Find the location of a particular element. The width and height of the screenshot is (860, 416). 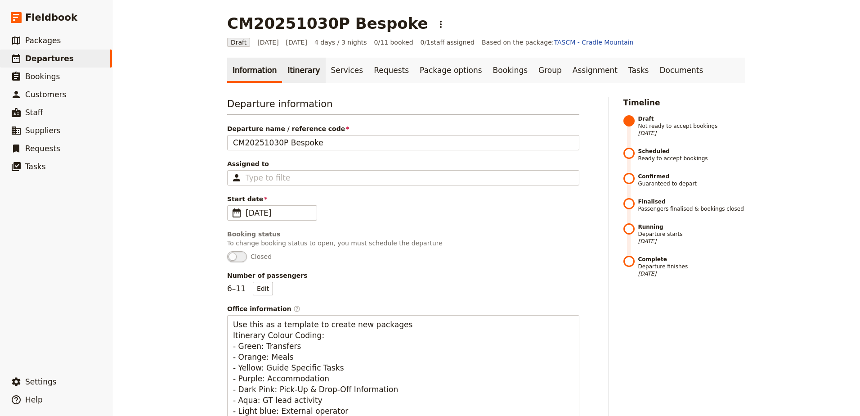

span: Packages is located at coordinates (43, 40).